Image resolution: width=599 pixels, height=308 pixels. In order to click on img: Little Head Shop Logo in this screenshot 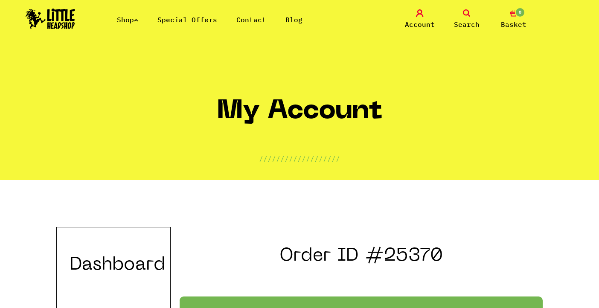, I will do `click(50, 19)`.